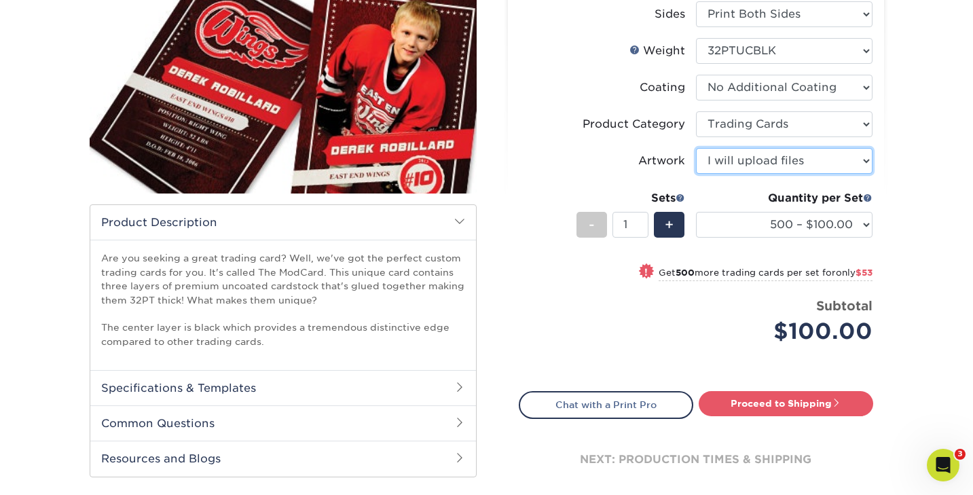  Describe the element at coordinates (785, 403) in the screenshot. I see `a: Proceed to Shipping` at that location.